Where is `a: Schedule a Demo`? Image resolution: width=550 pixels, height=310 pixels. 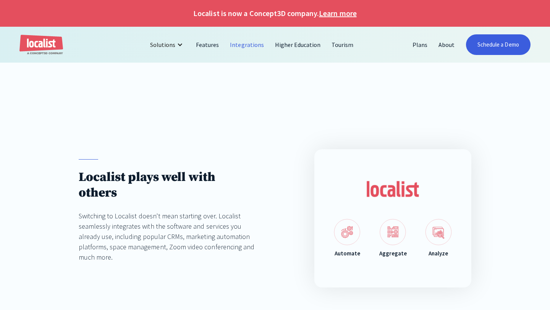 a: Schedule a Demo is located at coordinates (498, 45).